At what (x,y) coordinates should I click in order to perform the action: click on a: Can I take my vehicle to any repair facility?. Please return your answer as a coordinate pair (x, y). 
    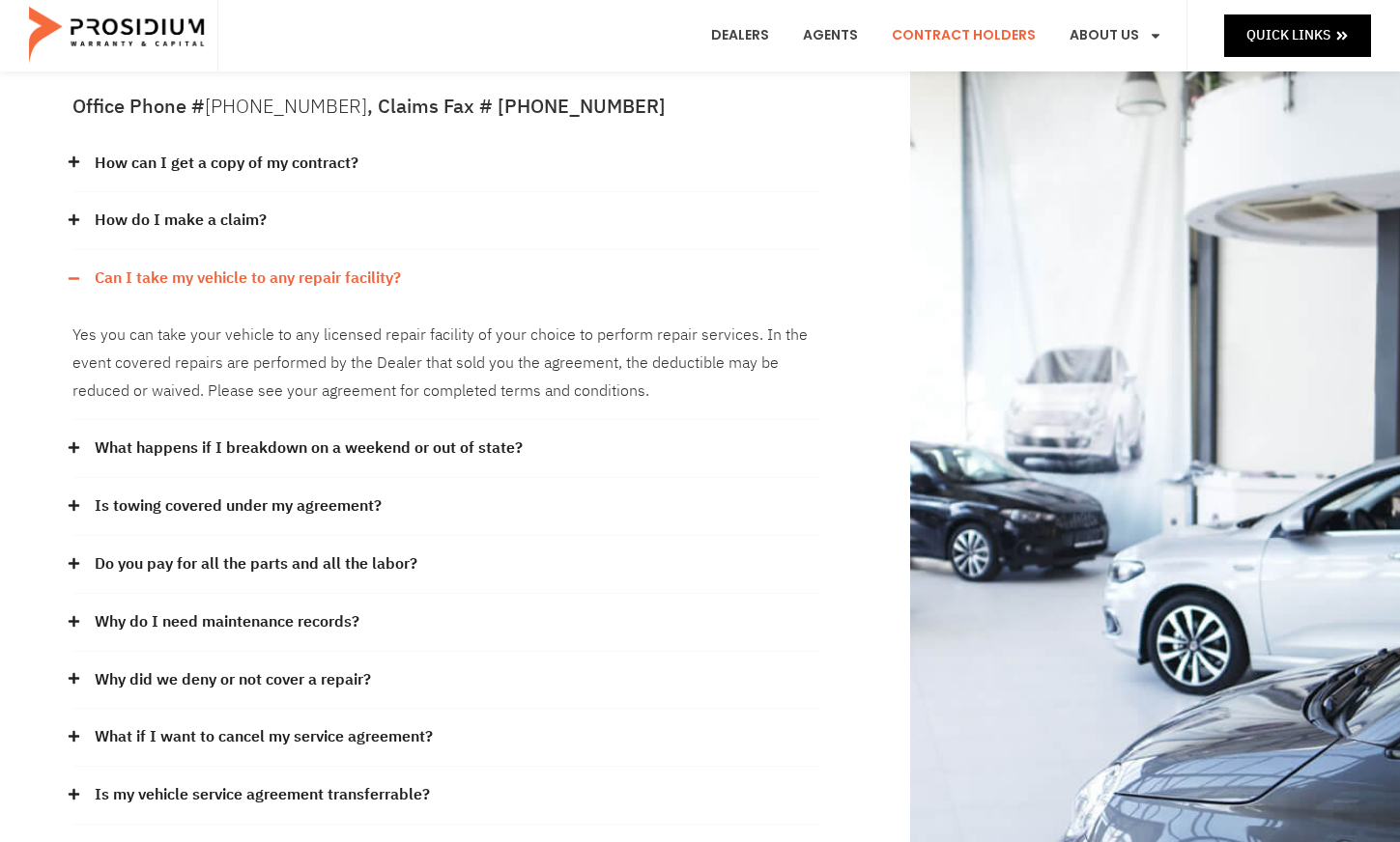
    Looking at the image, I should click on (248, 278).